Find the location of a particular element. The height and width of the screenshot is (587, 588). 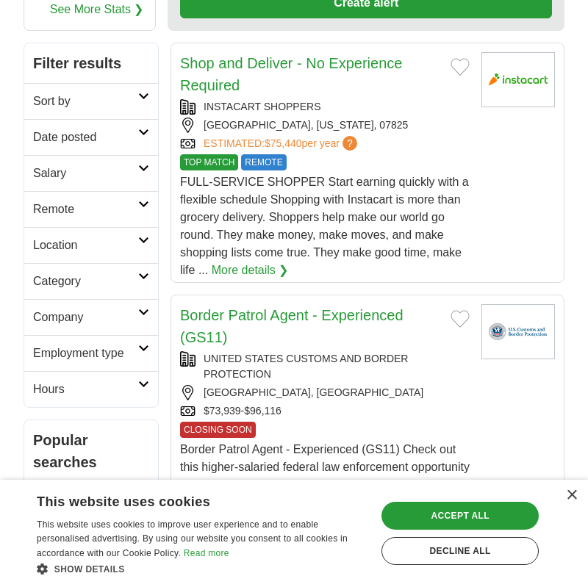

span: Border Patrol Agent - Experienced (GS11) Check out this higher-salaried federal law enforcement o... is located at coordinates (325, 484).